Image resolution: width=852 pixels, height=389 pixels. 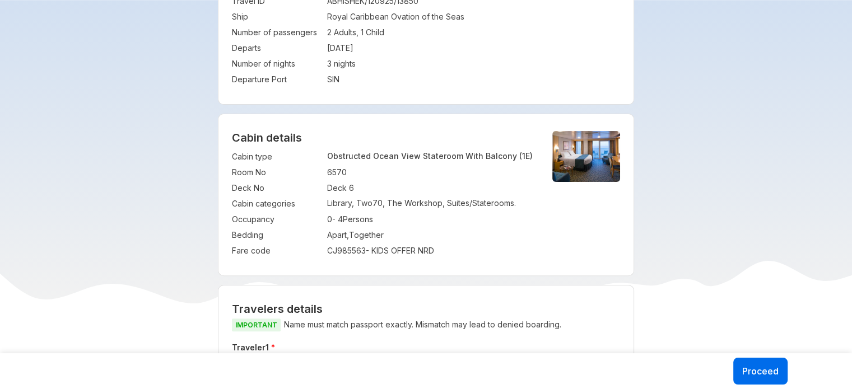 What do you see at coordinates (256, 325) in the screenshot?
I see `span: IMPORTANT` at bounding box center [256, 325].